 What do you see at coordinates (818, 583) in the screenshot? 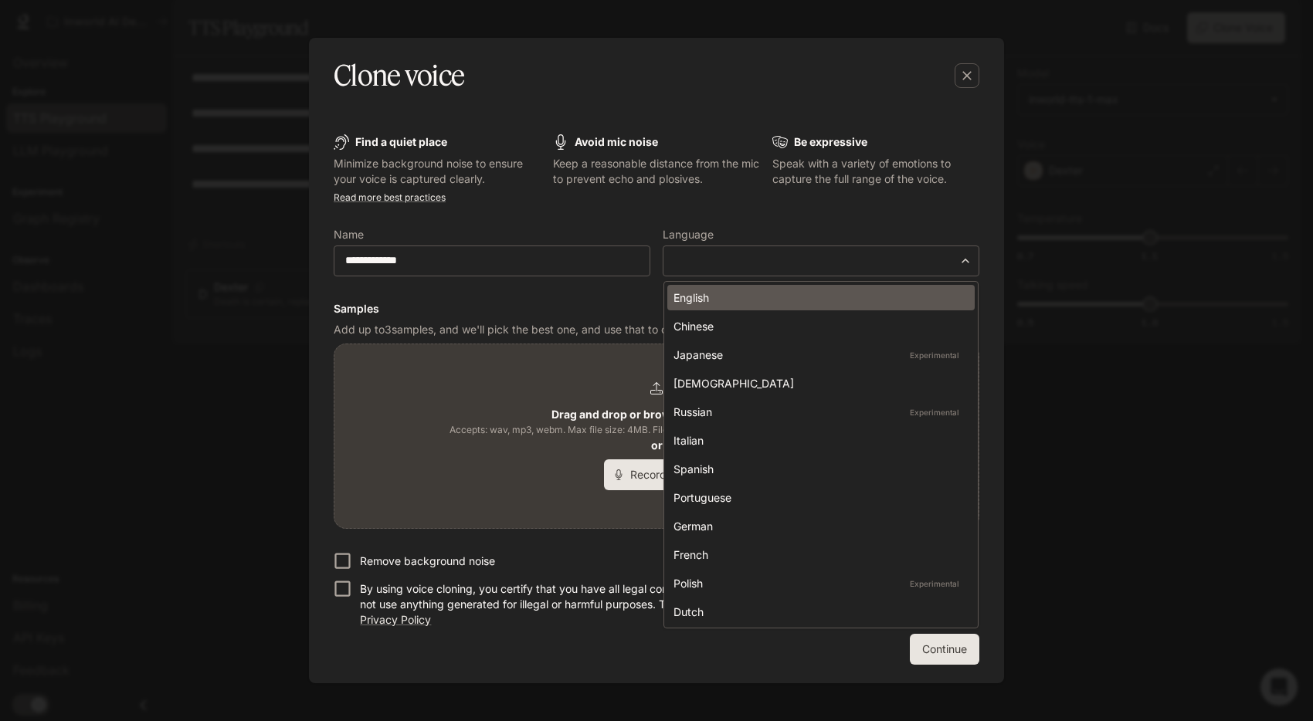
I see `div: Polish` at bounding box center [818, 583].